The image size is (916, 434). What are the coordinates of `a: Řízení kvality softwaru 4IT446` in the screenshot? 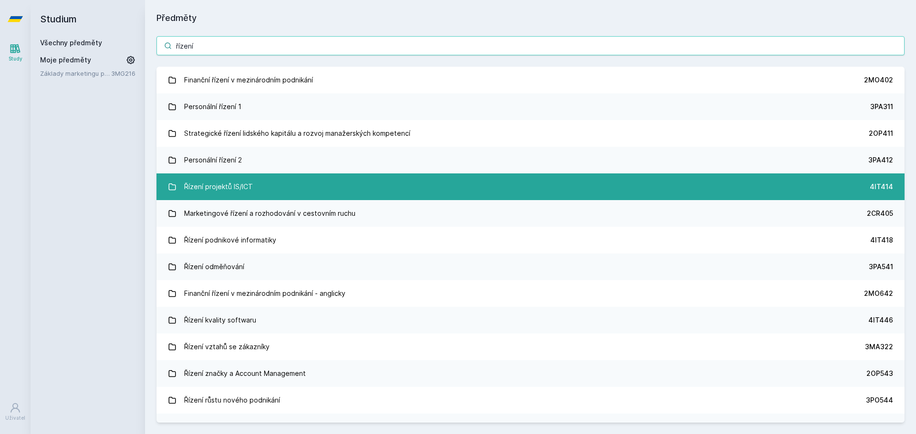 It's located at (530, 320).